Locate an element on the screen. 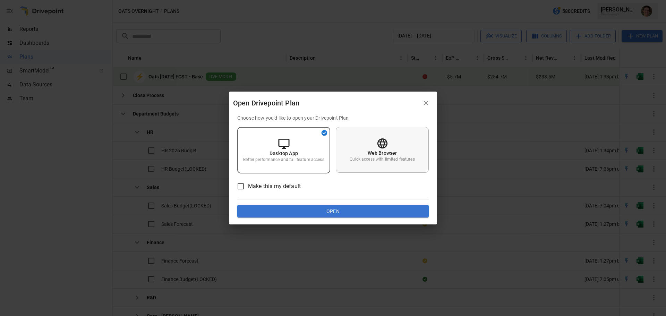 The width and height of the screenshot is (666, 316). p: Web Browser is located at coordinates (382, 153).